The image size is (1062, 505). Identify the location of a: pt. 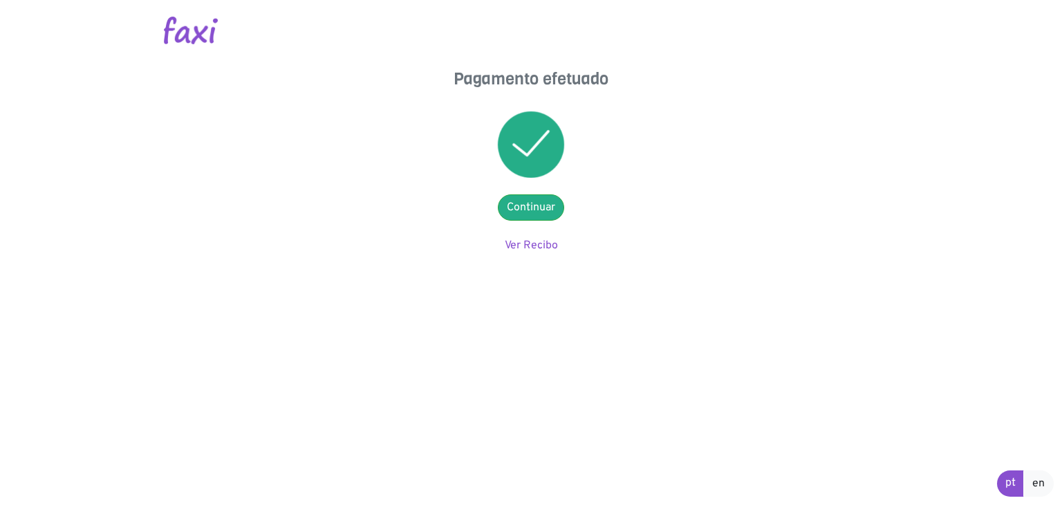
(1011, 483).